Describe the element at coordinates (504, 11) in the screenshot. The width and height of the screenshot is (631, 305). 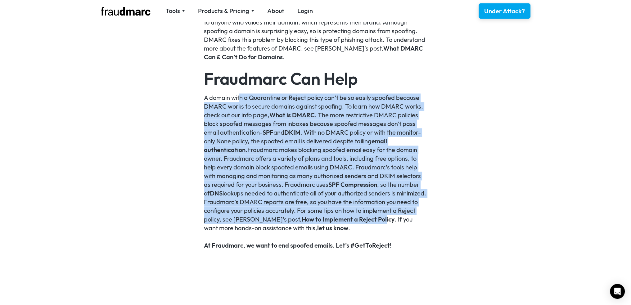
I see `a: Under Attack?` at that location.